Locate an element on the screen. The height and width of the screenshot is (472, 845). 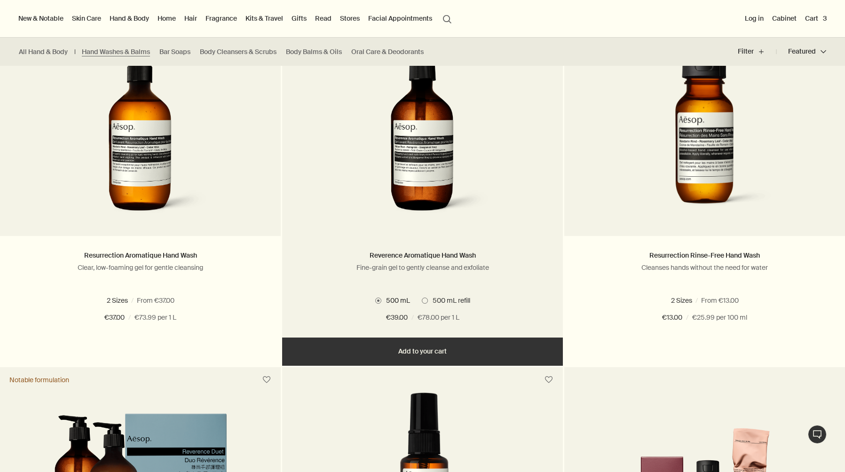
a: Oral Care & Deodorants is located at coordinates (387, 52).